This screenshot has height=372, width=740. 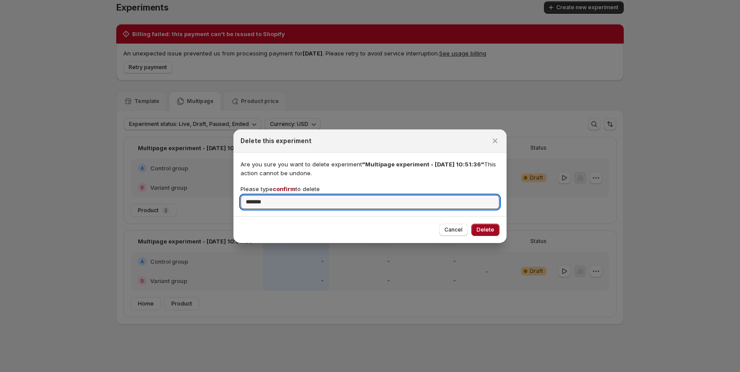 I want to click on span: Delete, so click(x=486, y=230).